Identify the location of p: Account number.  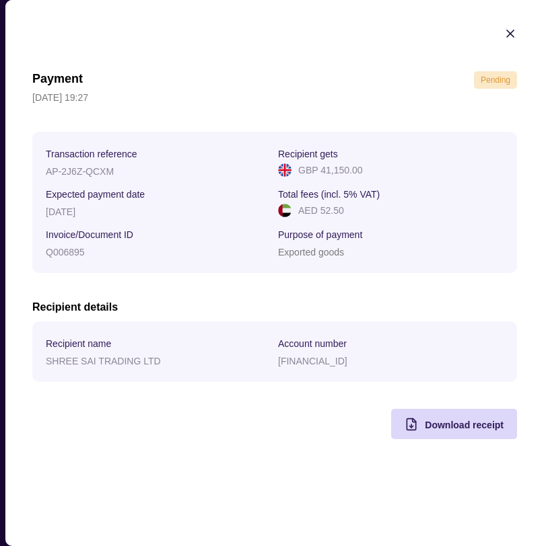
(312, 344).